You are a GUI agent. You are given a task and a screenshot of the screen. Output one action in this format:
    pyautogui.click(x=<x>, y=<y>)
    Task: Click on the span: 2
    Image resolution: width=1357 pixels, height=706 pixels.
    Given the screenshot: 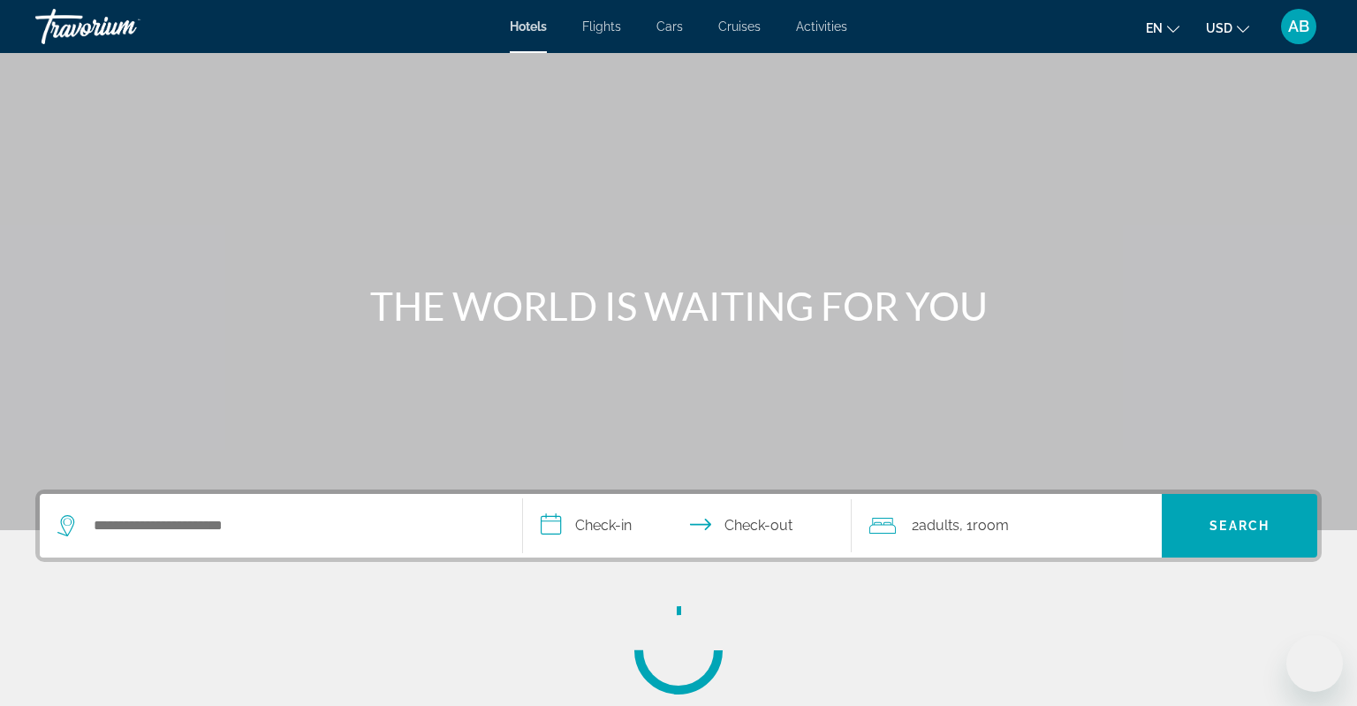 What is the action you would take?
    pyautogui.click(x=936, y=526)
    